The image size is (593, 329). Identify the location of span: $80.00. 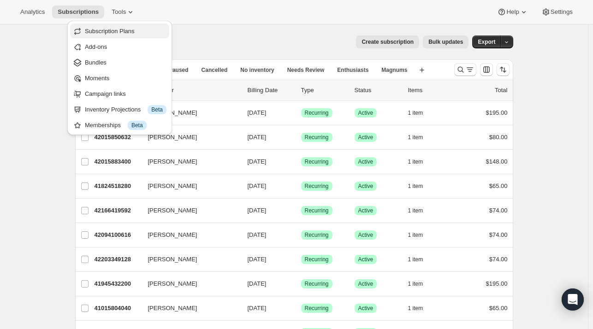
(498, 137).